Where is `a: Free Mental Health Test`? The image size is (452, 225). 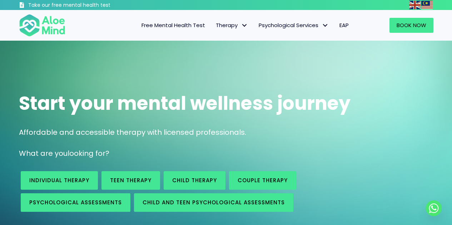
a: Free Mental Health Test is located at coordinates (173, 25).